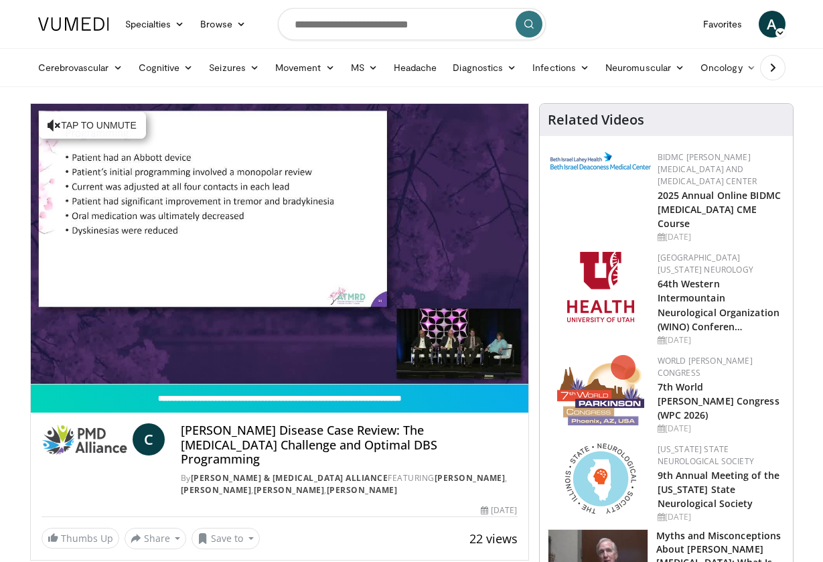 This screenshot has height=562, width=823. What do you see at coordinates (155, 538) in the screenshot?
I see `button: Share` at bounding box center [155, 538].